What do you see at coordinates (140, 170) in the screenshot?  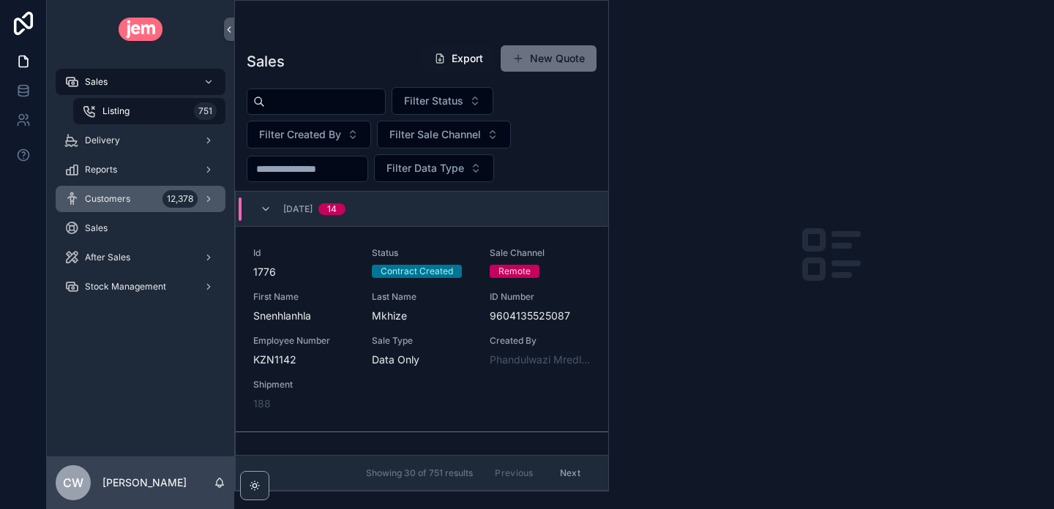 I see `a: Reports` at bounding box center [140, 170].